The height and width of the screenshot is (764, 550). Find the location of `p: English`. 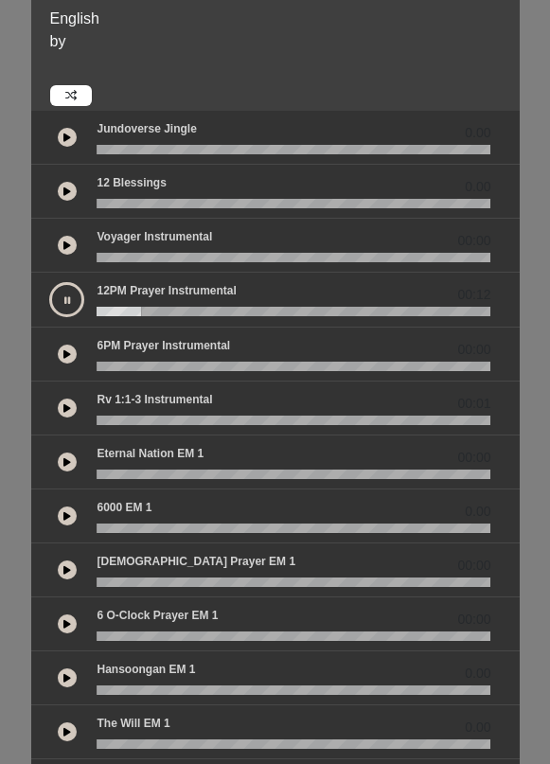

p: English is located at coordinates (282, 19).